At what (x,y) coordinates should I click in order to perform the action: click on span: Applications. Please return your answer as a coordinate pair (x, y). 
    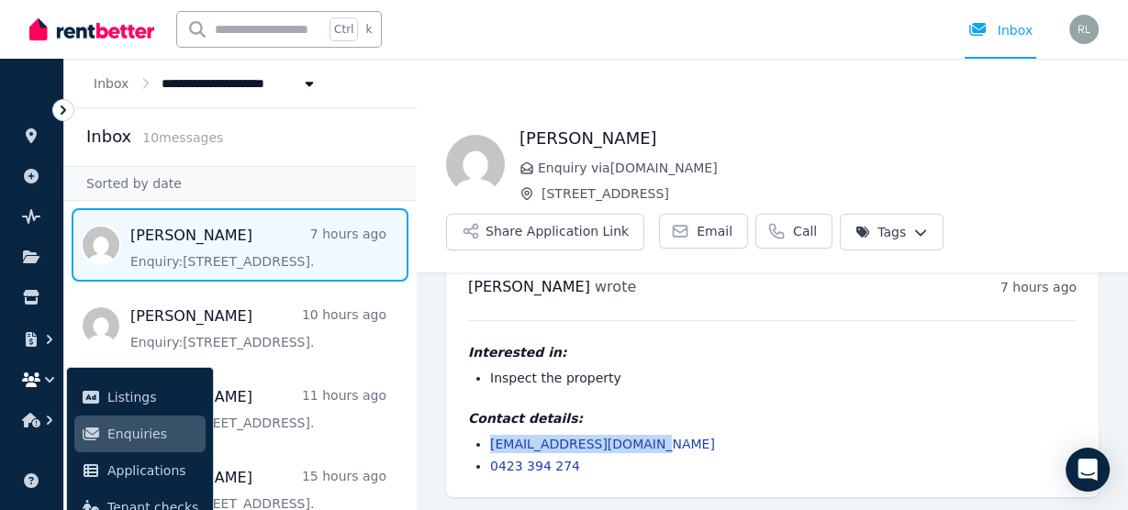
    Looking at the image, I should click on (152, 471).